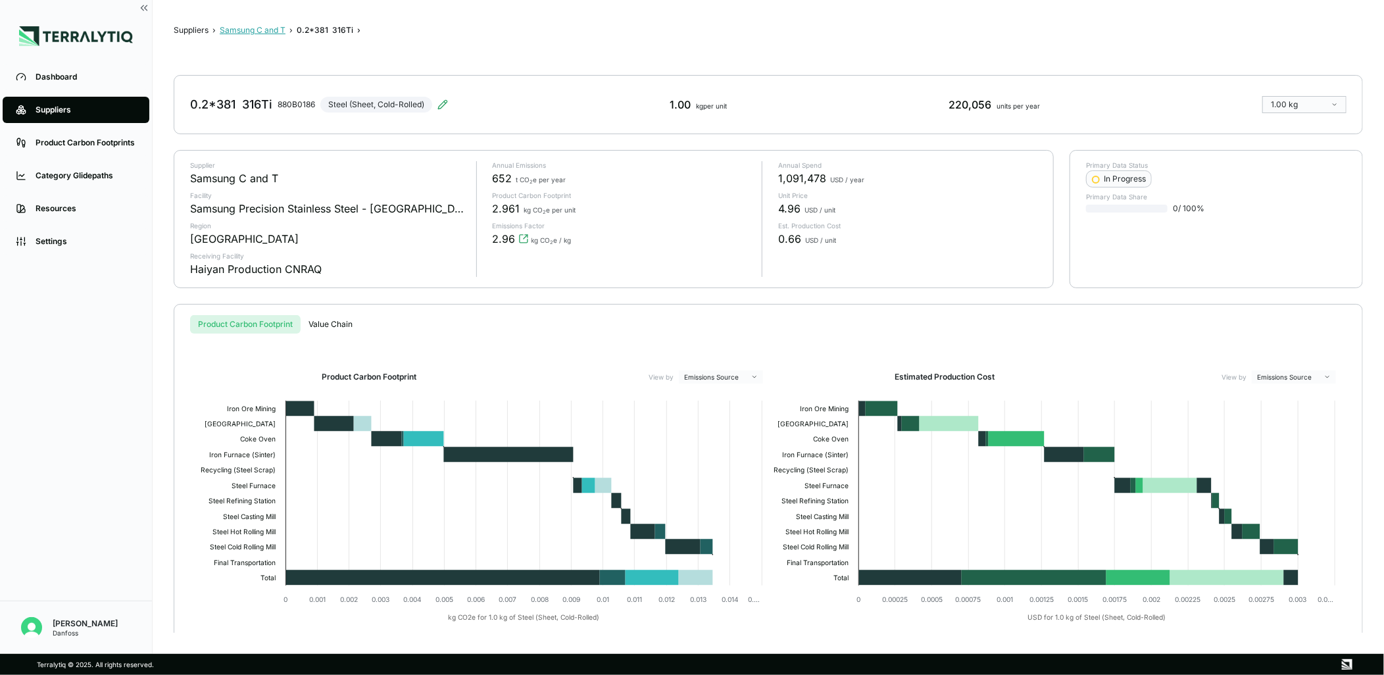 The image size is (1384, 675). Describe the element at coordinates (507, 599) in the screenshot. I see `text: 0.007` at that location.